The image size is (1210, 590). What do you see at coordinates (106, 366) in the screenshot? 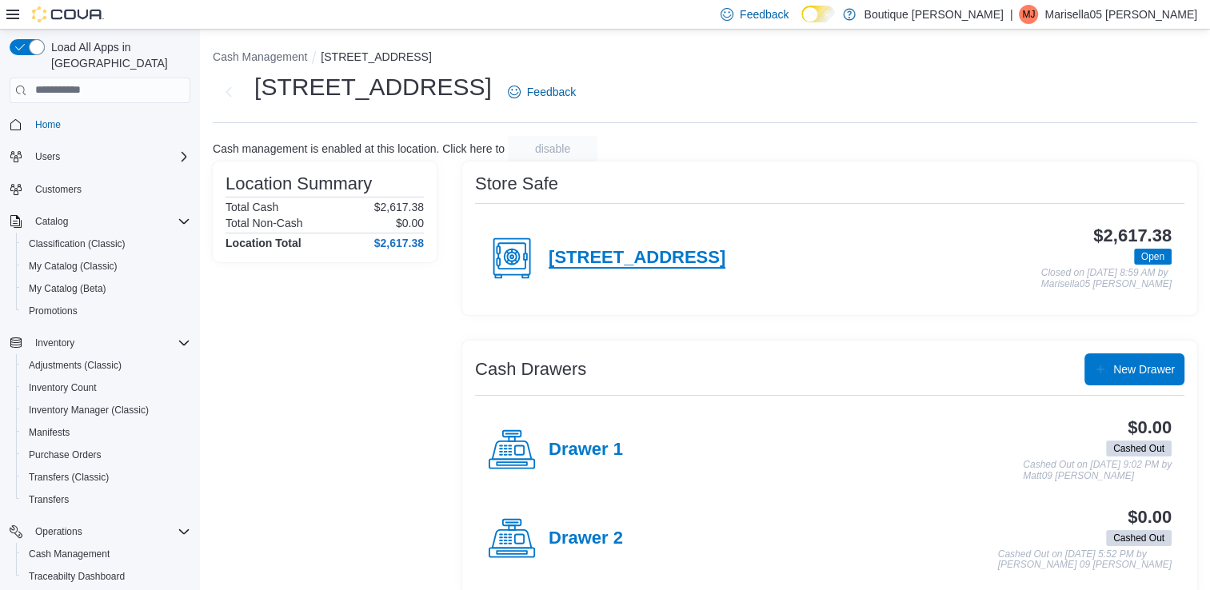
I see `button: Adjustments (Classic)` at bounding box center [106, 366].